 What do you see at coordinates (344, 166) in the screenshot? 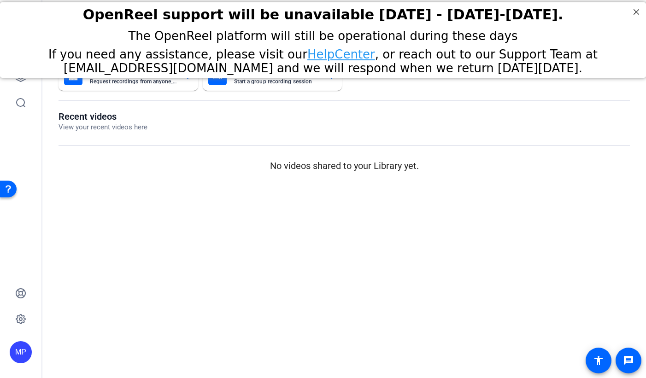
I see `p: No videos shared to your Library yet.` at bounding box center [344, 166].